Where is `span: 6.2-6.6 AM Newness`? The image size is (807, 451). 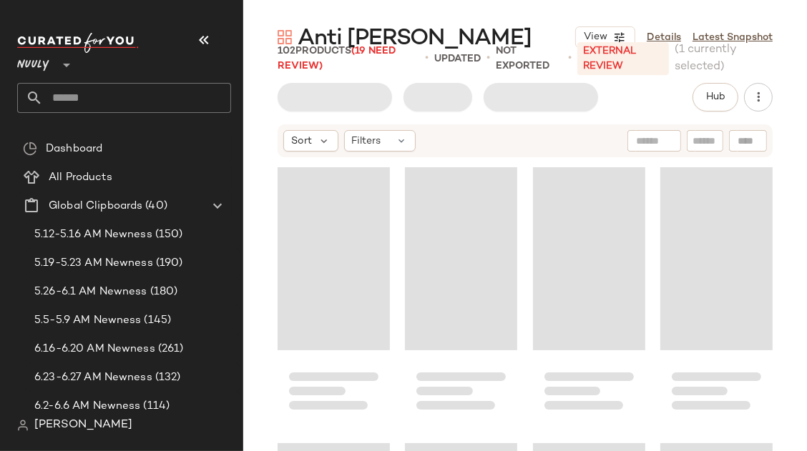 span: 6.2-6.6 AM Newness is located at coordinates (87, 406).